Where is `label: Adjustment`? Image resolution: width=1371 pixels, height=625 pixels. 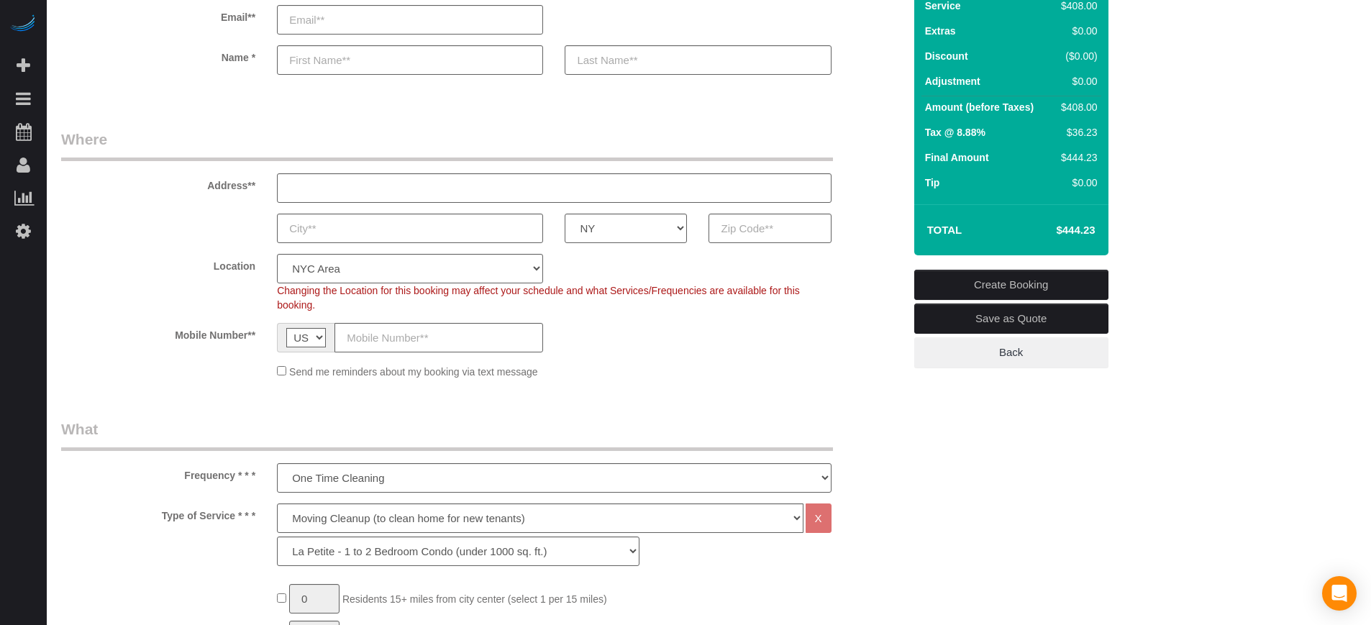 label: Adjustment is located at coordinates (952, 81).